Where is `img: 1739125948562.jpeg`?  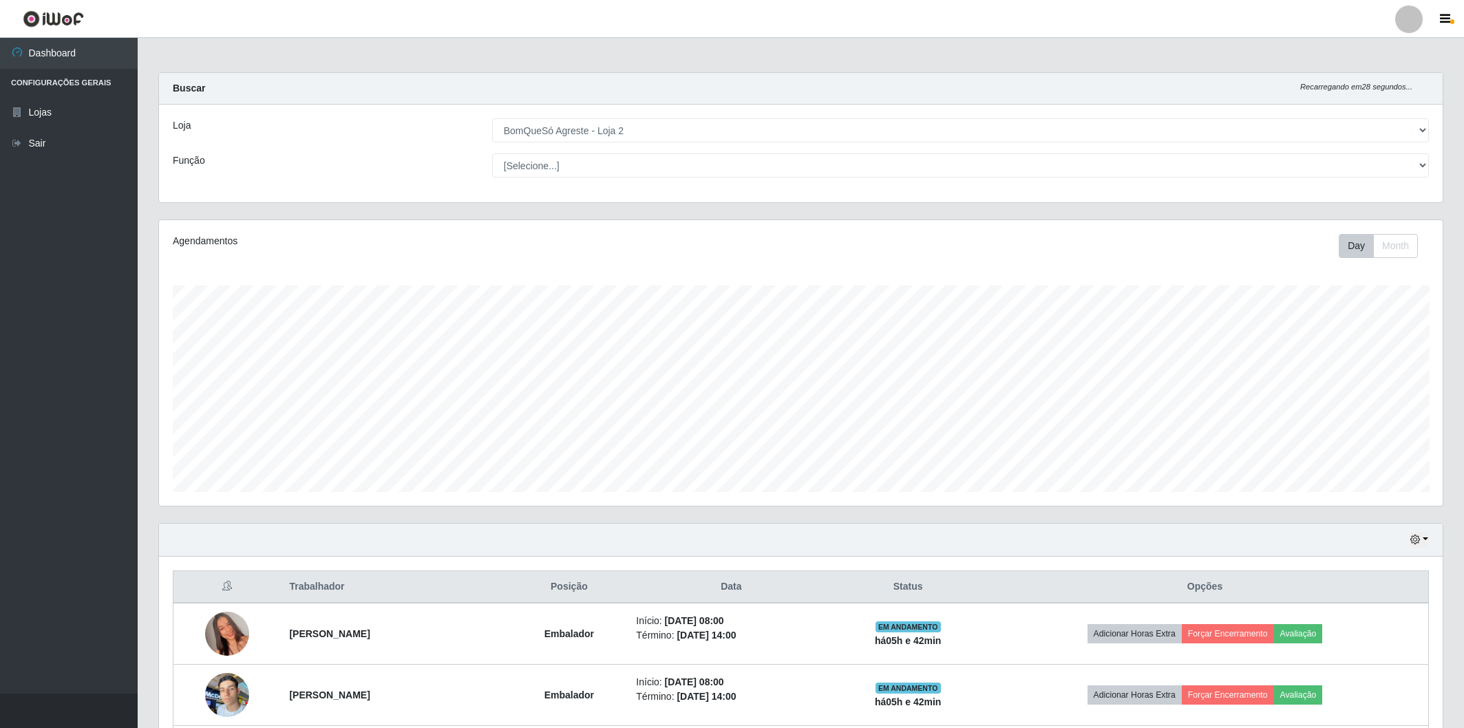 img: 1739125948562.jpeg is located at coordinates (227, 695).